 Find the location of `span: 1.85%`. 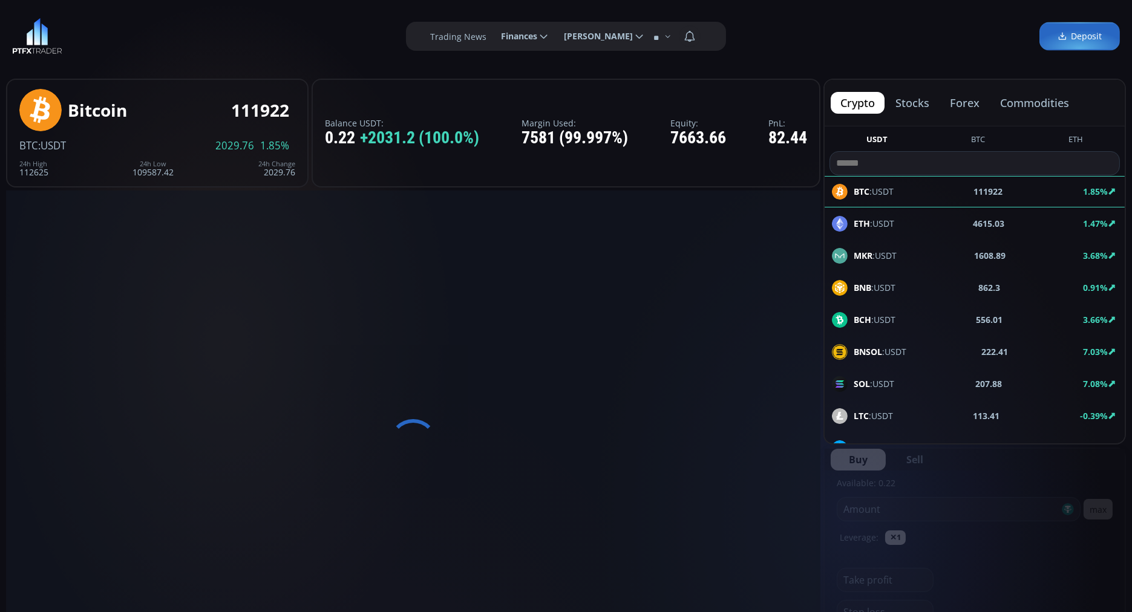

span: 1.85% is located at coordinates (275, 146).